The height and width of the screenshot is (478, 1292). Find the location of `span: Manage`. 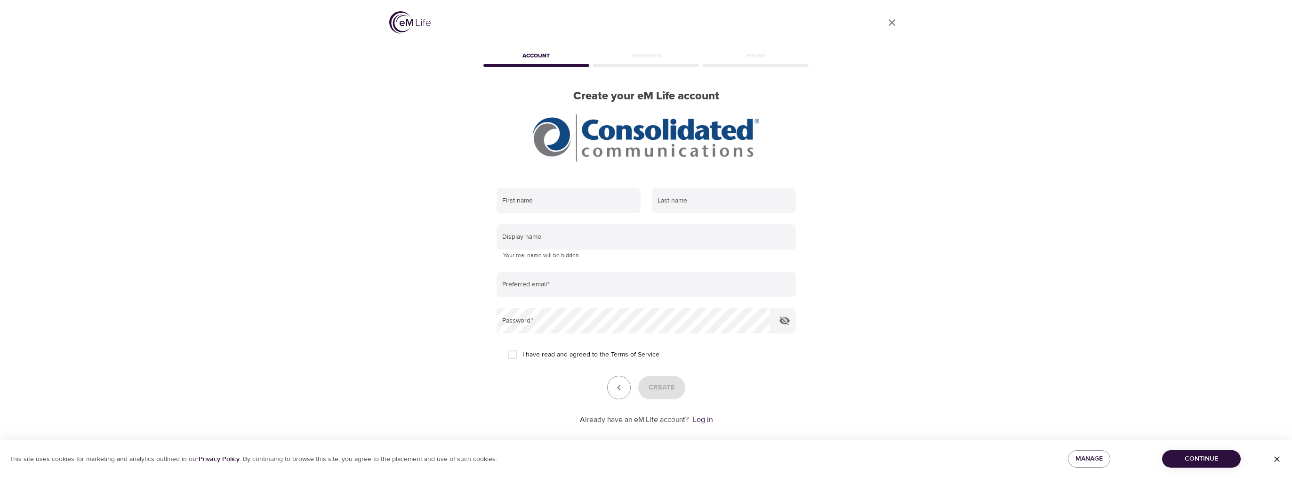

span: Manage is located at coordinates (1089, 458).